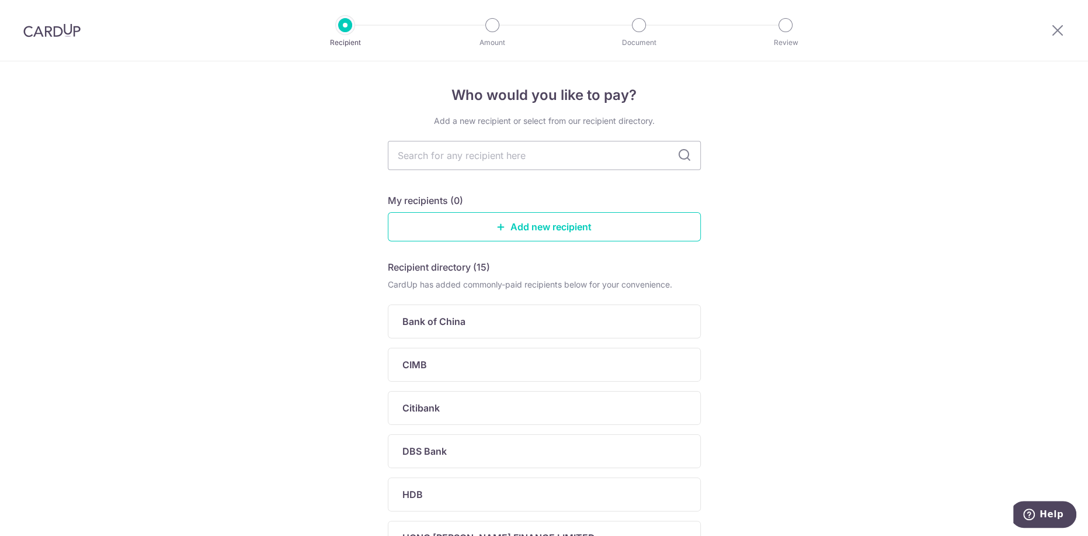  What do you see at coordinates (544, 284) in the screenshot?
I see `div: CardUp has added commonly-paid recipients below for your convenience.` at bounding box center [544, 284].